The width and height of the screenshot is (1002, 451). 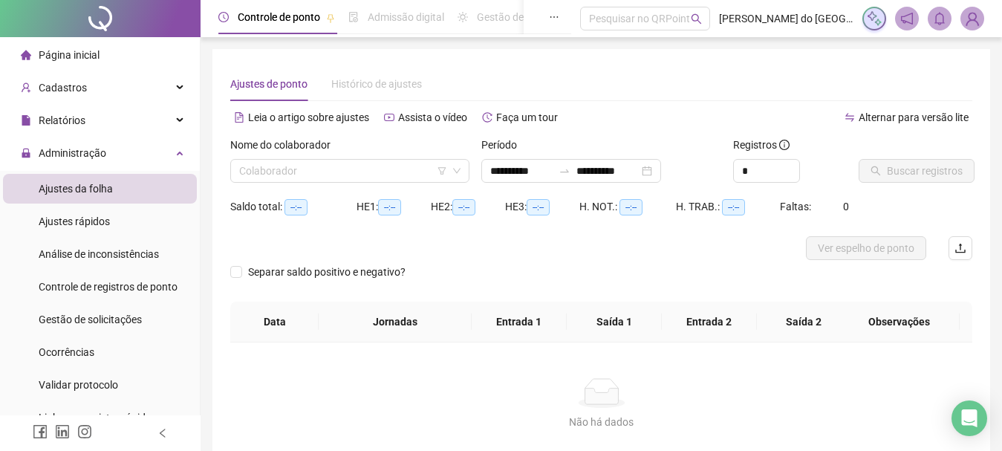 I want to click on img: sparkle-icon.fc2bf0ac1784a2077858766a79e2daf3.svg, so click(x=874, y=19).